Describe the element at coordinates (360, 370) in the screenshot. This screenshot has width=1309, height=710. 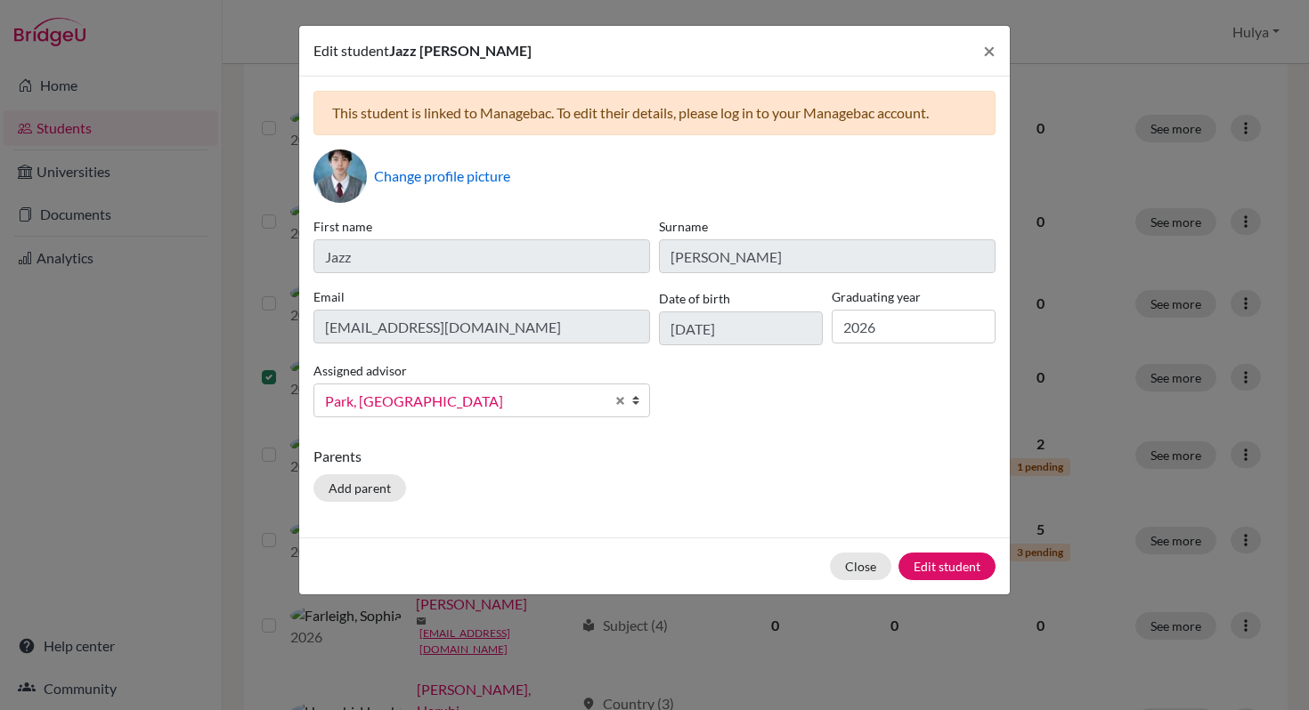
I see `label: Assigned advisor` at that location.